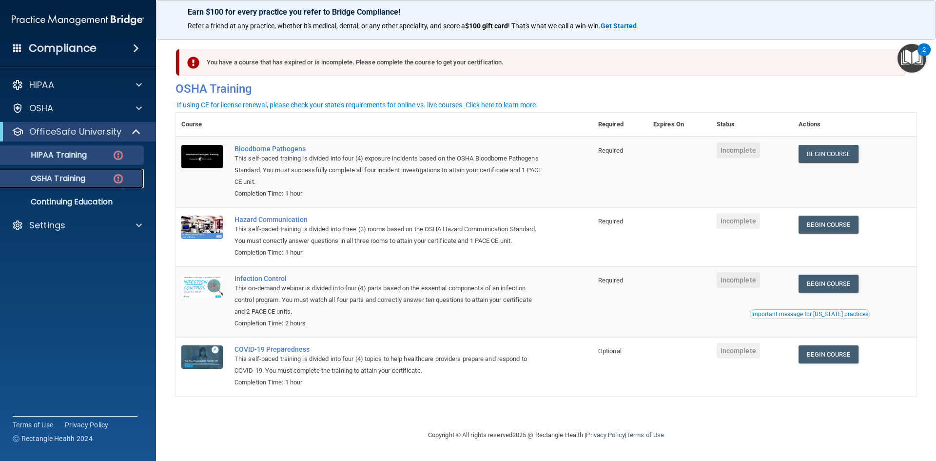  I want to click on strong: $100 gift card, so click(487, 26).